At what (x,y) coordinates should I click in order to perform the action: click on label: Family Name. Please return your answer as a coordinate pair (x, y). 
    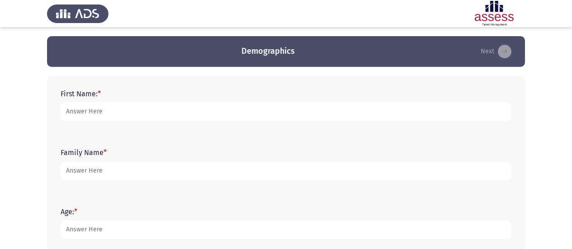
    Looking at the image, I should click on (84, 152).